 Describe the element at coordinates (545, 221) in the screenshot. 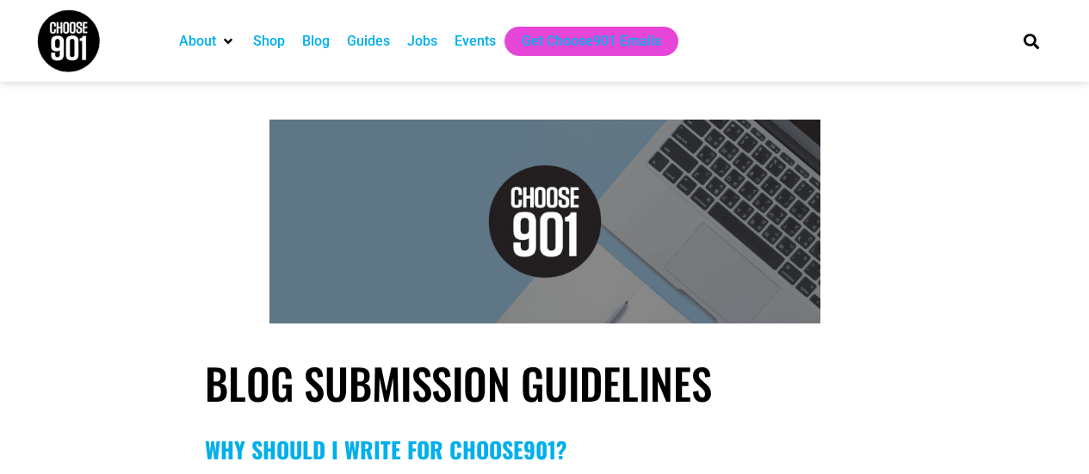

I see `img: A laptop adorned with a "choose 901" sticker, a pencil, and a notebook on a blue background meets...` at that location.